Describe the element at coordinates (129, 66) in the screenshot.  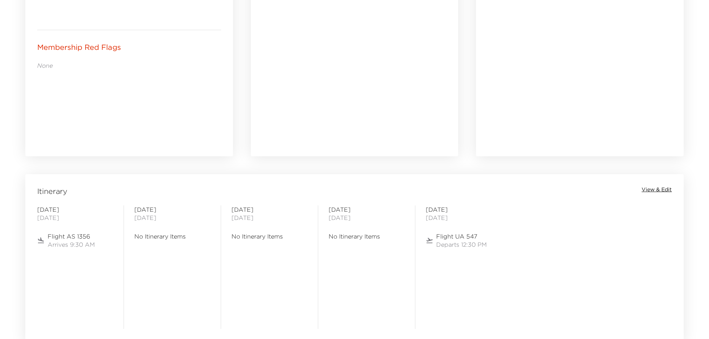
I see `p: None` at that location.